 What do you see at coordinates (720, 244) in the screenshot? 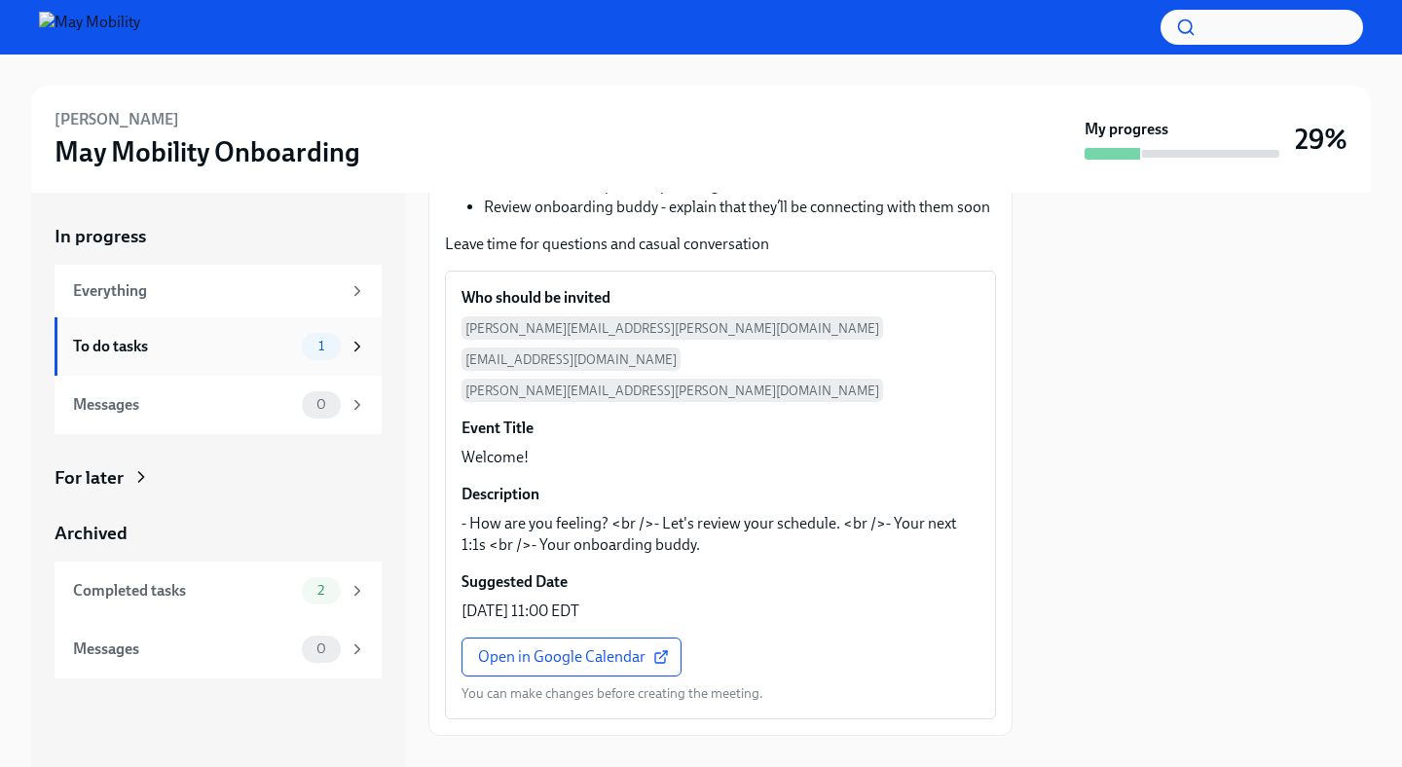
I see `p: Leave time for questions and casual conversation` at bounding box center [720, 244].